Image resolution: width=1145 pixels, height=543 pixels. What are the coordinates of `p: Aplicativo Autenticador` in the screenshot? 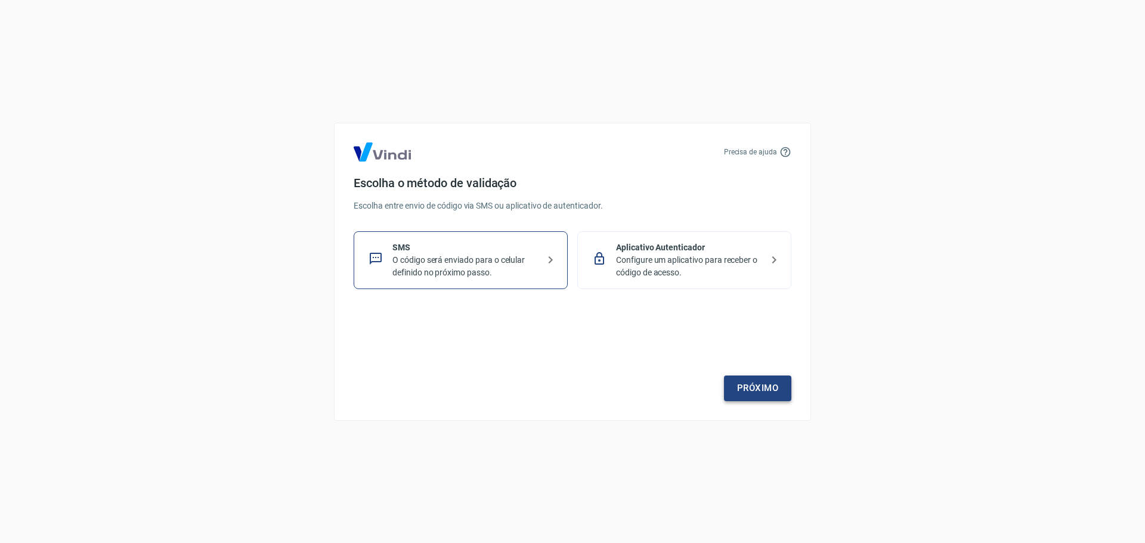 It's located at (689, 247).